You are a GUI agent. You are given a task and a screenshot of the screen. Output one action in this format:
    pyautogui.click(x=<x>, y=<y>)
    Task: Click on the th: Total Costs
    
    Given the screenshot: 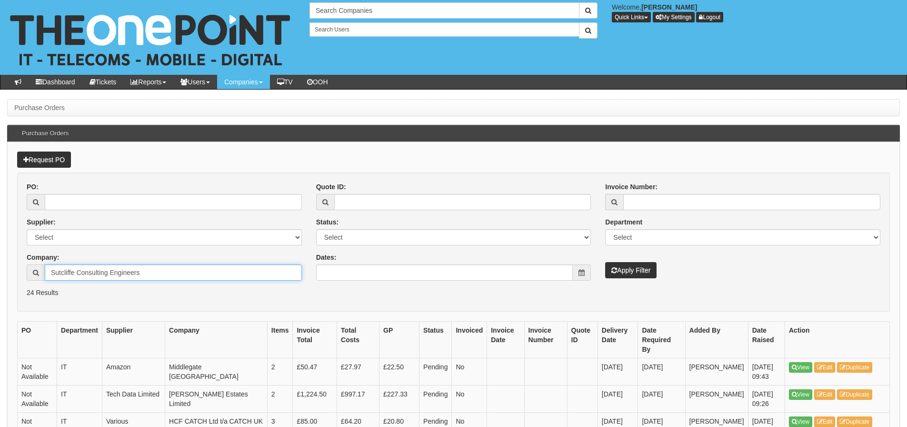 What is the action you would take?
    pyautogui.click(x=358, y=339)
    